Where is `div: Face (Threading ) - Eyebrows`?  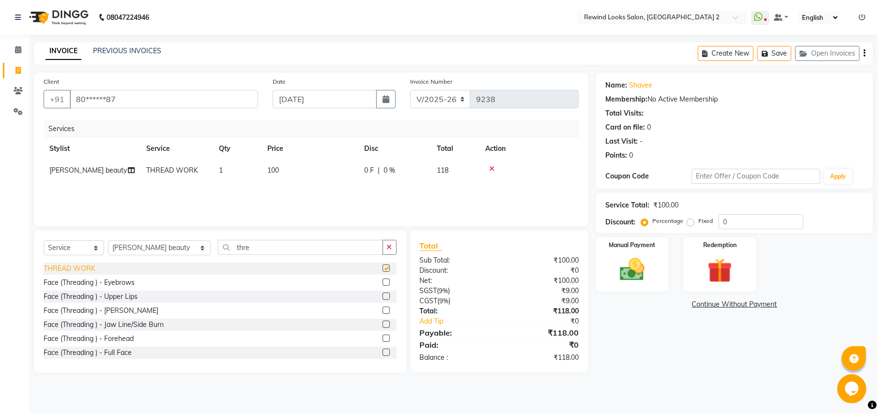
div: Face (Threading ) - Eyebrows is located at coordinates (89, 283).